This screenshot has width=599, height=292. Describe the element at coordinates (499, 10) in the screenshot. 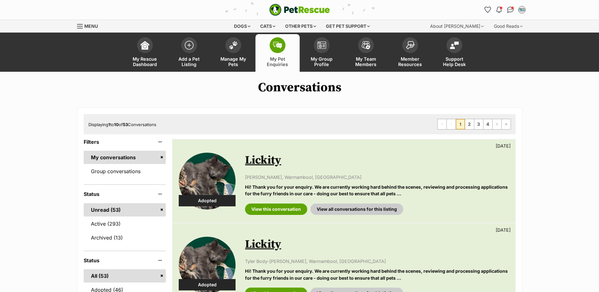

I see `button: Notifications` at that location.